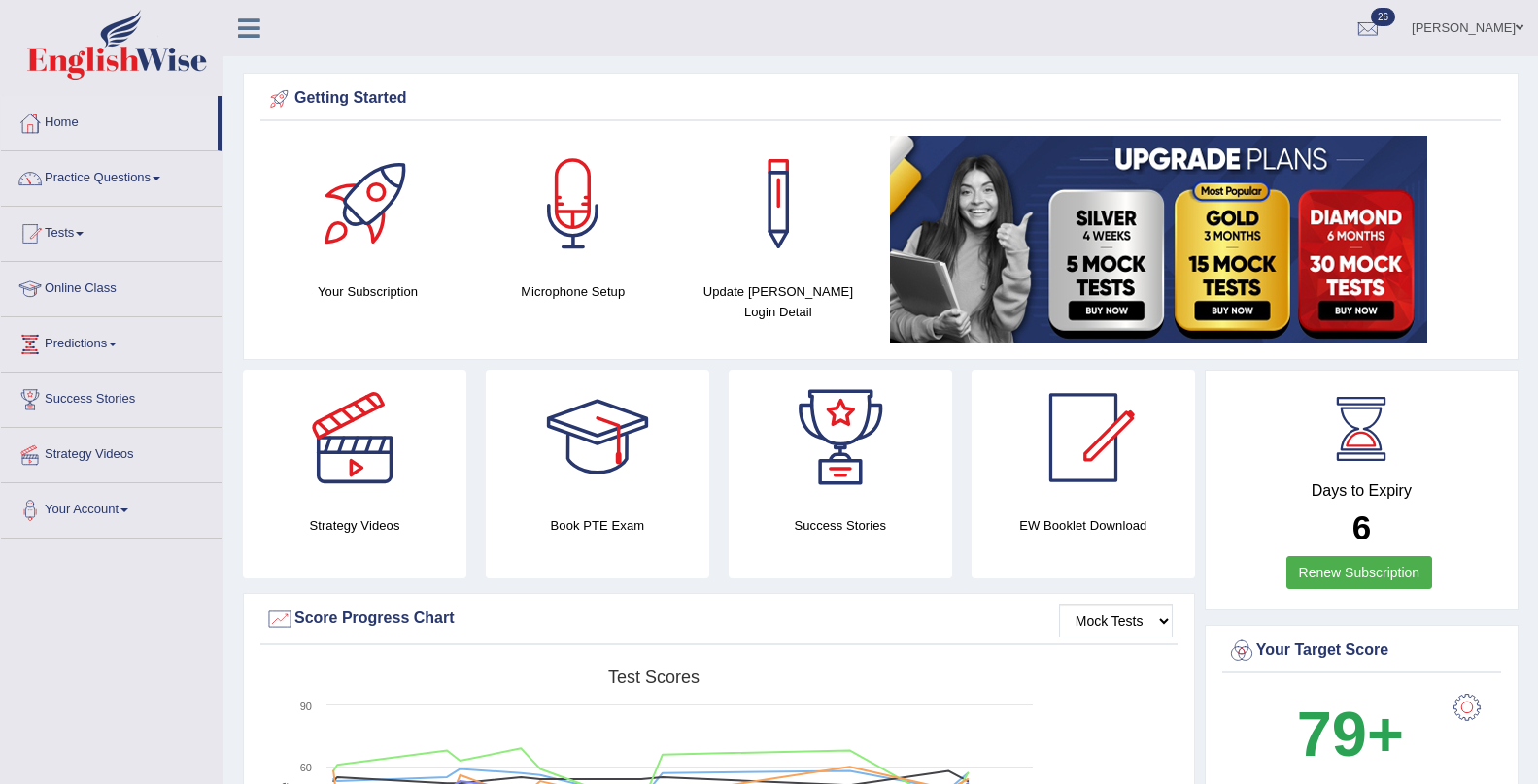 The image size is (1538, 784). I want to click on a: Your Account, so click(112, 507).